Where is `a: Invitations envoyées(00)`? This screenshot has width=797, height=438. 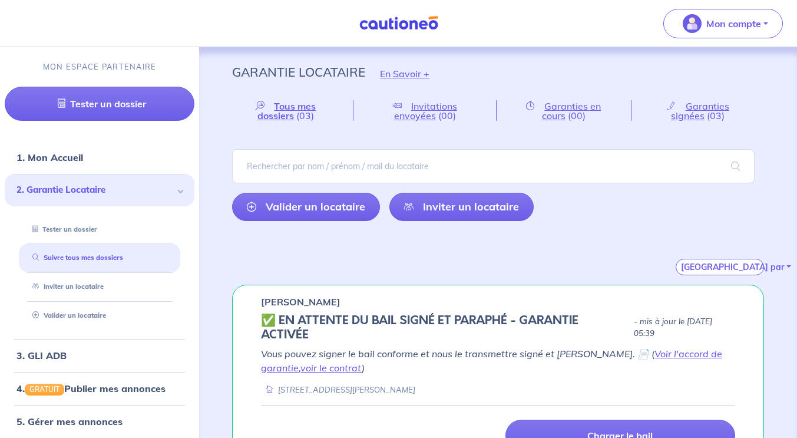
a: Invitations envoyées(00) is located at coordinates (424, 110).